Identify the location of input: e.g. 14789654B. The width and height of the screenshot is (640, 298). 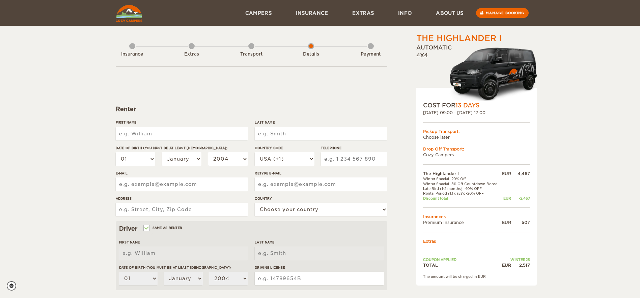
(319, 279).